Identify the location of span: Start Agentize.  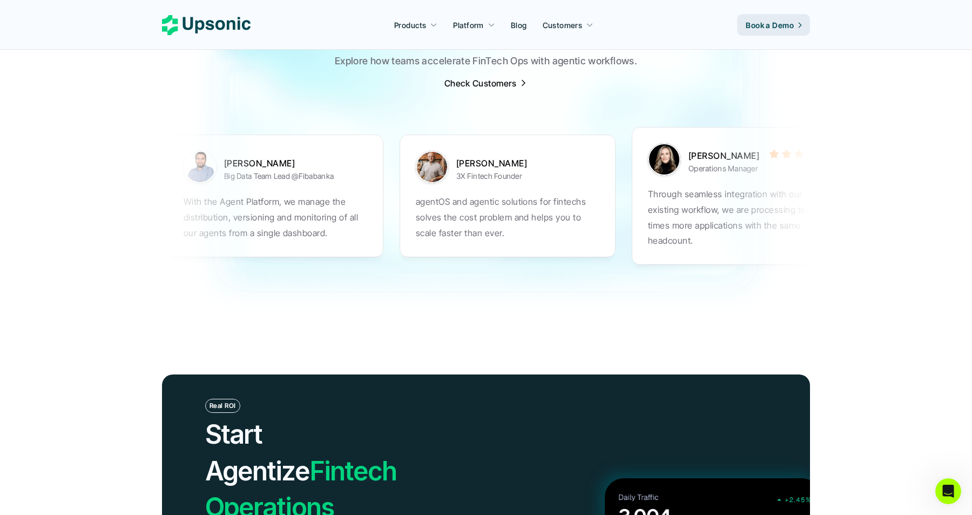
(257, 452).